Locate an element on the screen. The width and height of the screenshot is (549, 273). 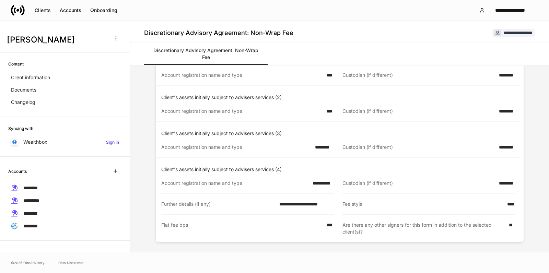
p: Client's assets initially subject to advisers services (2) is located at coordinates (341, 97).